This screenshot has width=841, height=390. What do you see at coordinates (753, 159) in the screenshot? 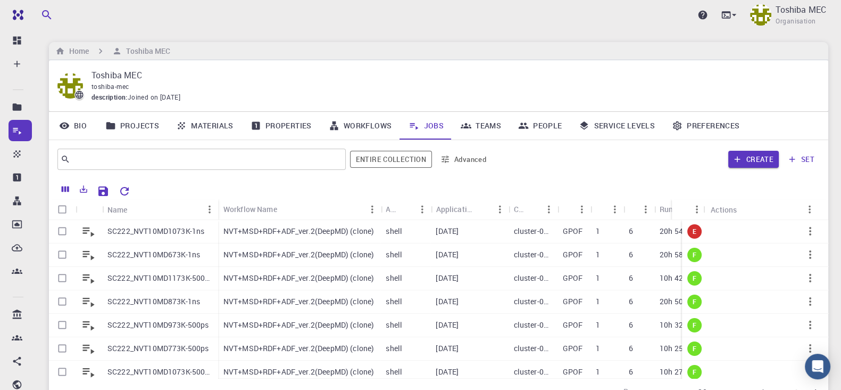
I see `button: Create` at bounding box center [753, 159].